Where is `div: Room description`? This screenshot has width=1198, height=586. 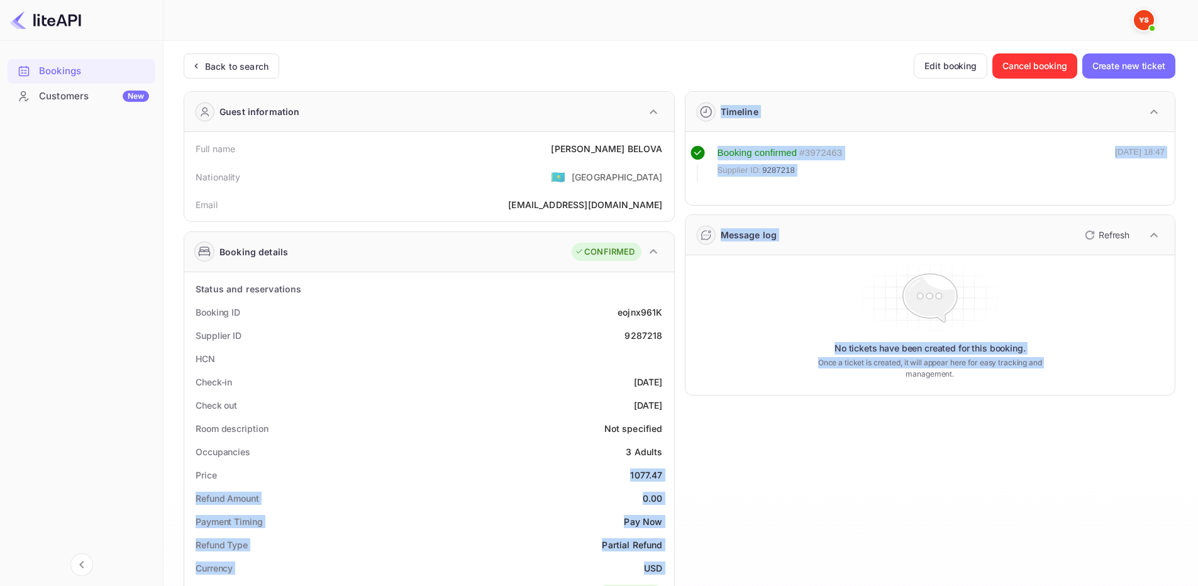
div: Room description is located at coordinates (231, 428).